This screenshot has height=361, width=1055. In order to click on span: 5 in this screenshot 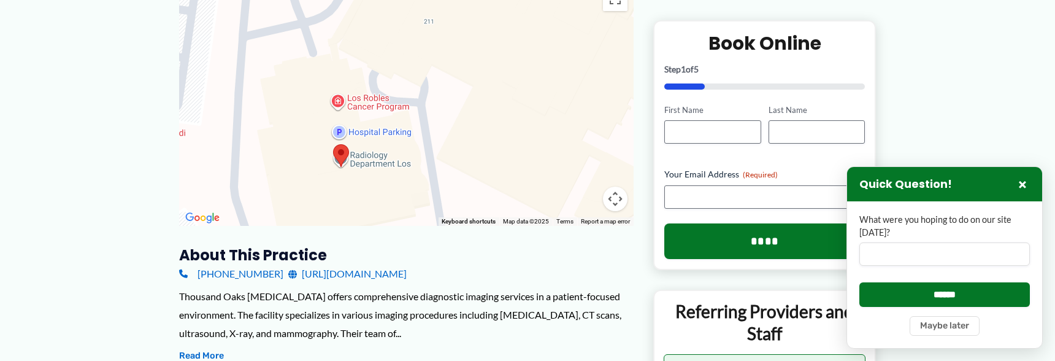, I will do `click(696, 68)`.